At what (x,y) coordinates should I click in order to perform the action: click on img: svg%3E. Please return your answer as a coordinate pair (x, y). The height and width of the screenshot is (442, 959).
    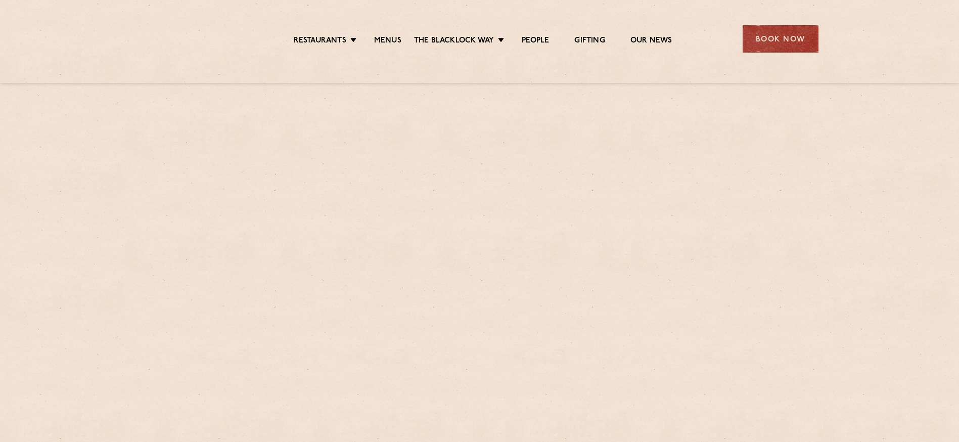
    Looking at the image, I should click on (184, 38).